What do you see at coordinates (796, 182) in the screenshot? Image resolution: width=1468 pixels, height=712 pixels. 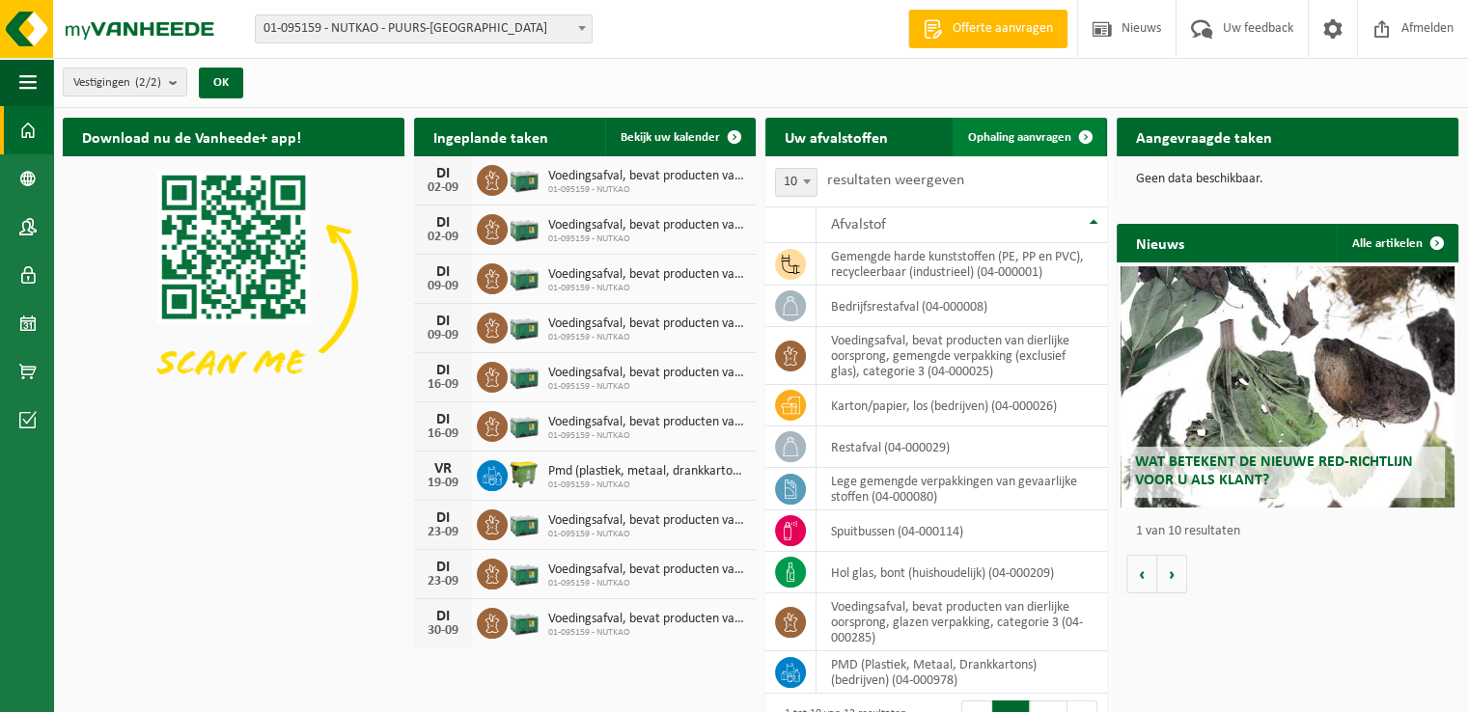 I see `span: 10` at bounding box center [796, 182].